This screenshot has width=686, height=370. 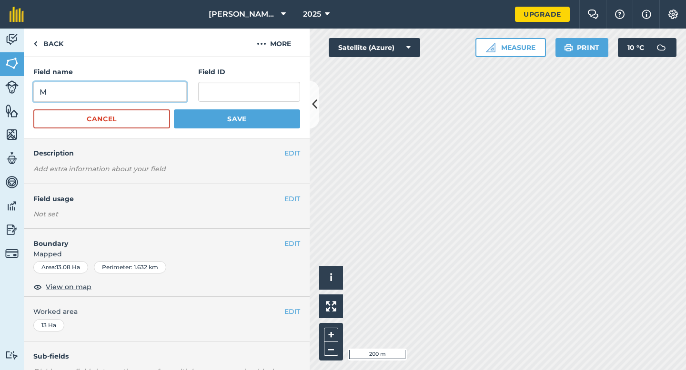 I want to click on button: 10 °C, so click(x=647, y=48).